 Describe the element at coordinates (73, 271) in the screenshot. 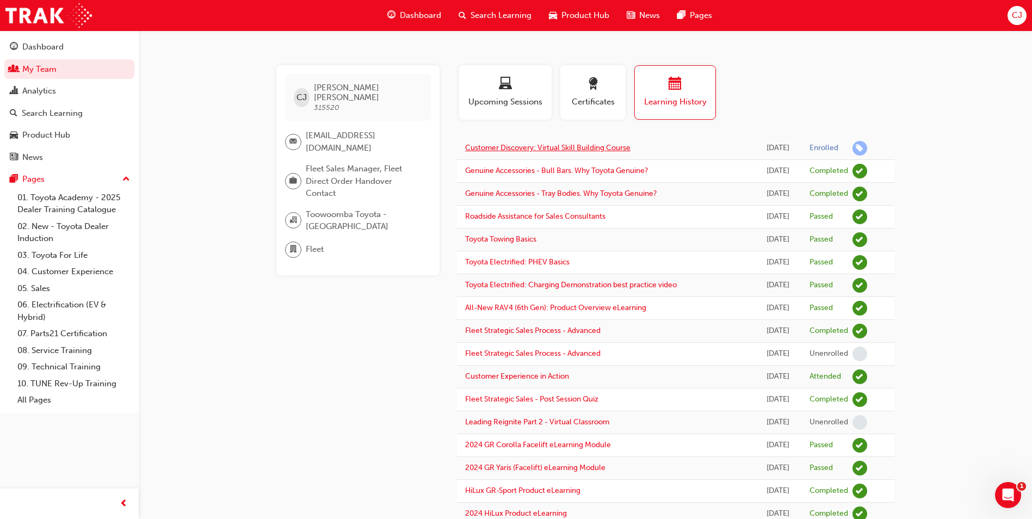

I see `a: 04. Customer Experience` at that location.